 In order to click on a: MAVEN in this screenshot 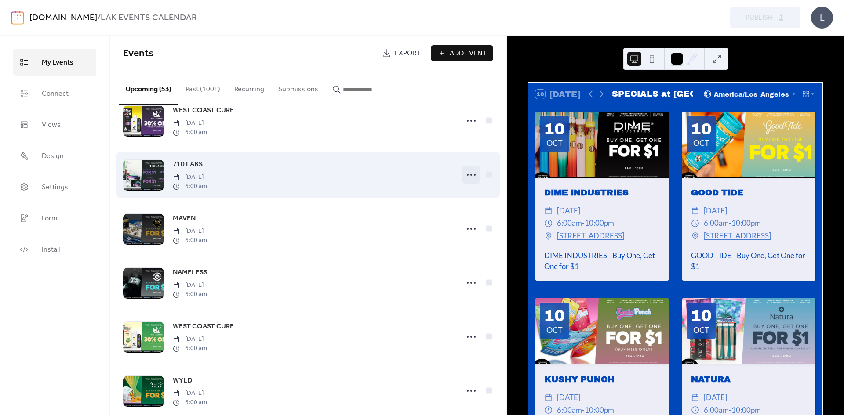, I will do `click(184, 219)`.